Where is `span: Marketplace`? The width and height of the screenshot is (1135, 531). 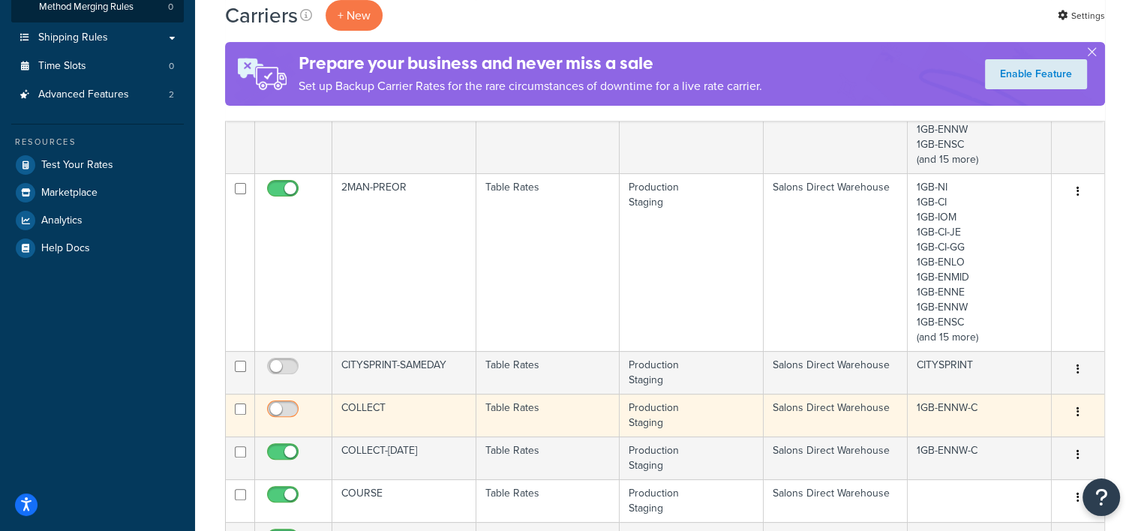 span: Marketplace is located at coordinates (69, 193).